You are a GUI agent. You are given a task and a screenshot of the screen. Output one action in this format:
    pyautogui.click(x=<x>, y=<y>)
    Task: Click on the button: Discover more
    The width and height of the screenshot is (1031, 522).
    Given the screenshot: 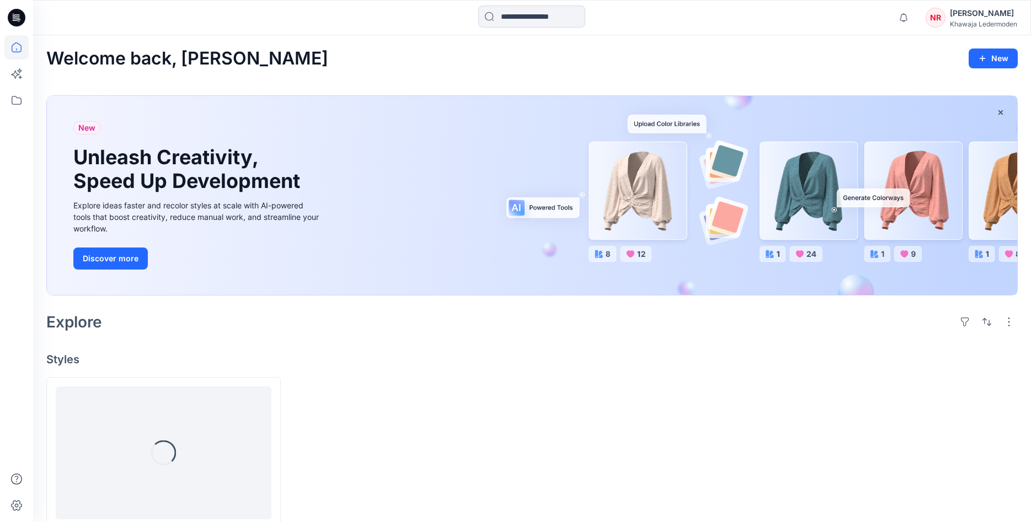 What is the action you would take?
    pyautogui.click(x=110, y=259)
    